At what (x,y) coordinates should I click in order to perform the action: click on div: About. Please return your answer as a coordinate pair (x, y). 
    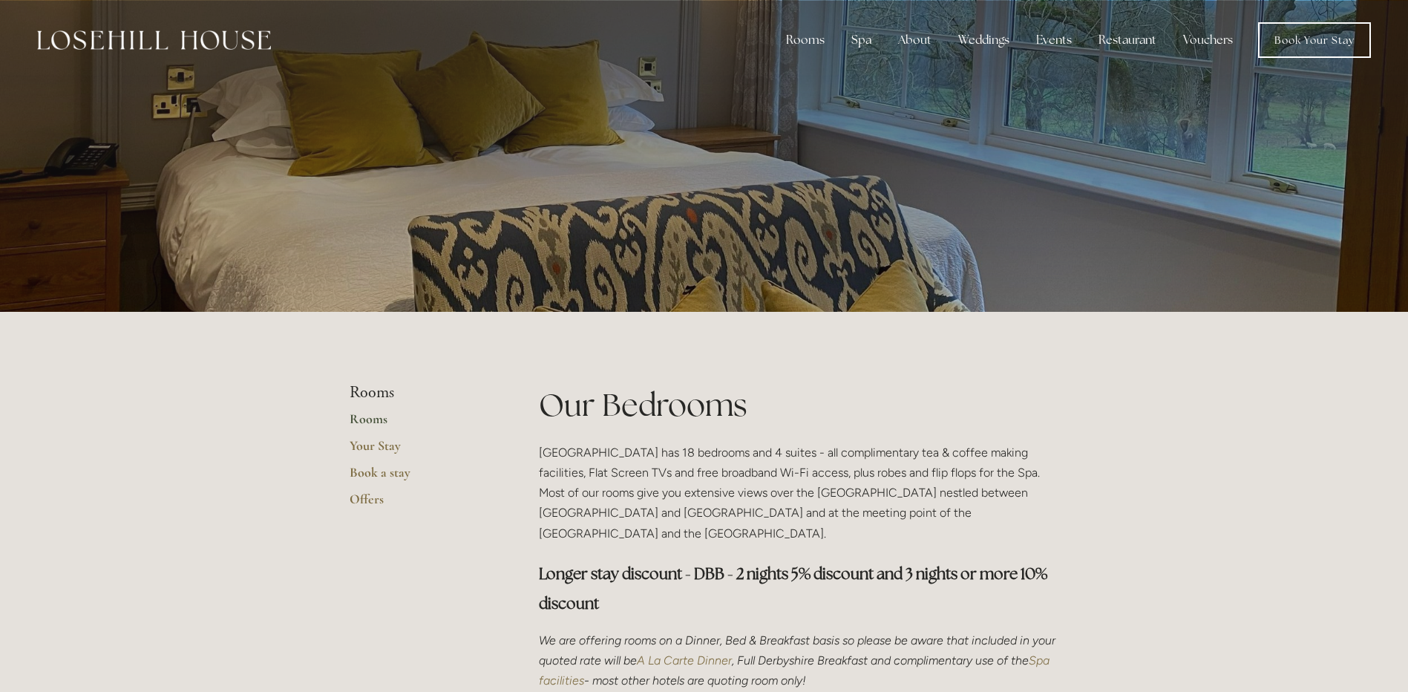
    Looking at the image, I should click on (914, 40).